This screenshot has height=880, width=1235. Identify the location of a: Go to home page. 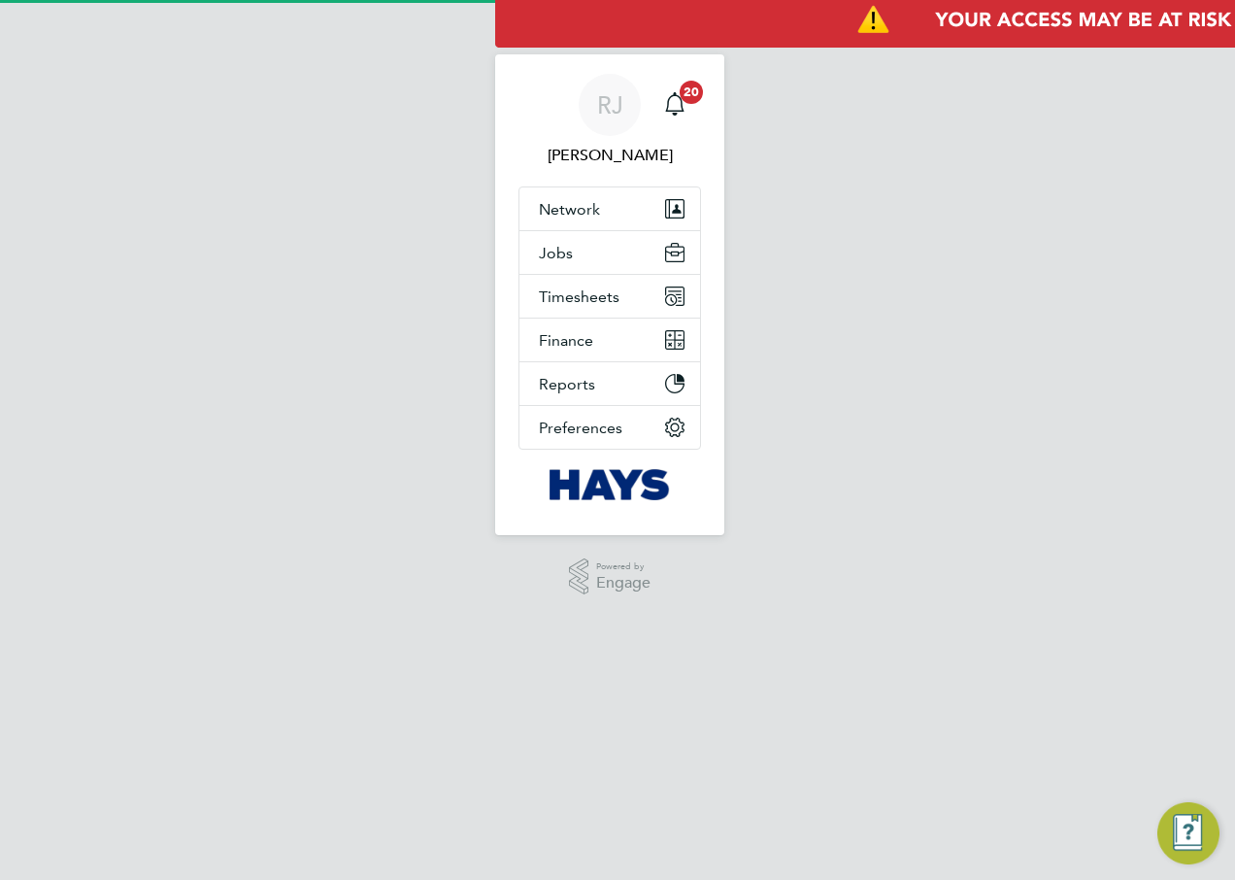
(610, 485).